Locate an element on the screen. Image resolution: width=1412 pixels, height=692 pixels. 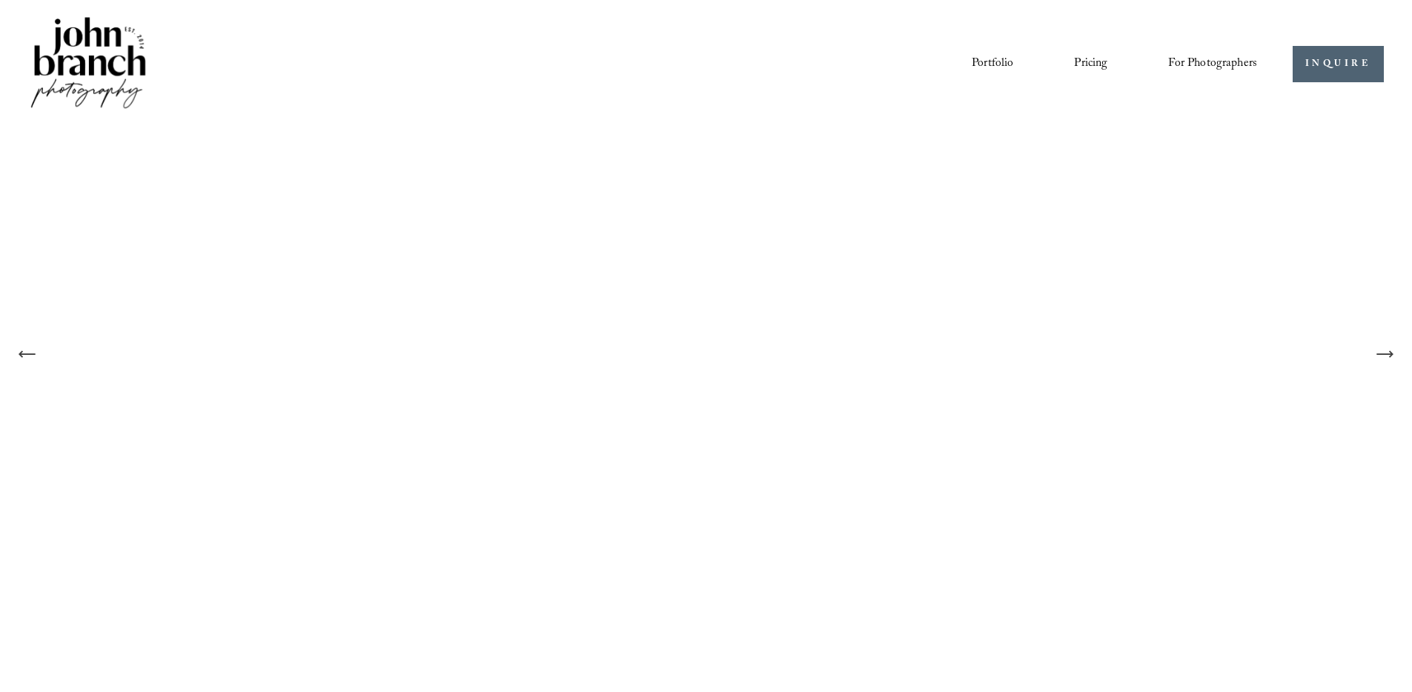
a: Portfolio is located at coordinates (992, 64).